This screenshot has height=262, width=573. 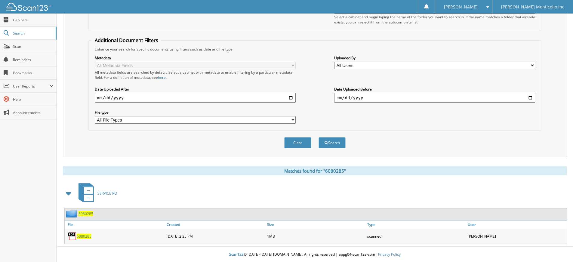 I want to click on span: Reminders, so click(x=33, y=60).